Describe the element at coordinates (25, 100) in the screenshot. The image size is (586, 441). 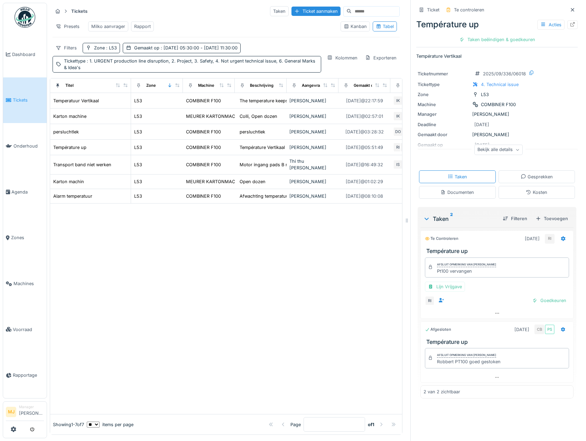
I see `a: Tickets` at that location.